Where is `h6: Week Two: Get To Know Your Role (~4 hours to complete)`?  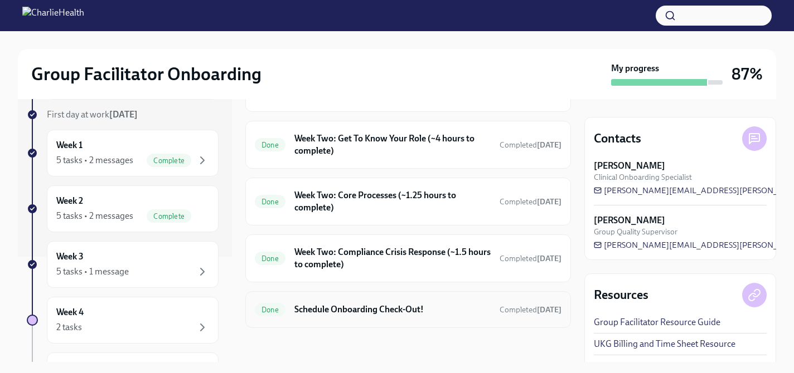
h6: Week Two: Get To Know Your Role (~4 hours to complete) is located at coordinates (392, 145).